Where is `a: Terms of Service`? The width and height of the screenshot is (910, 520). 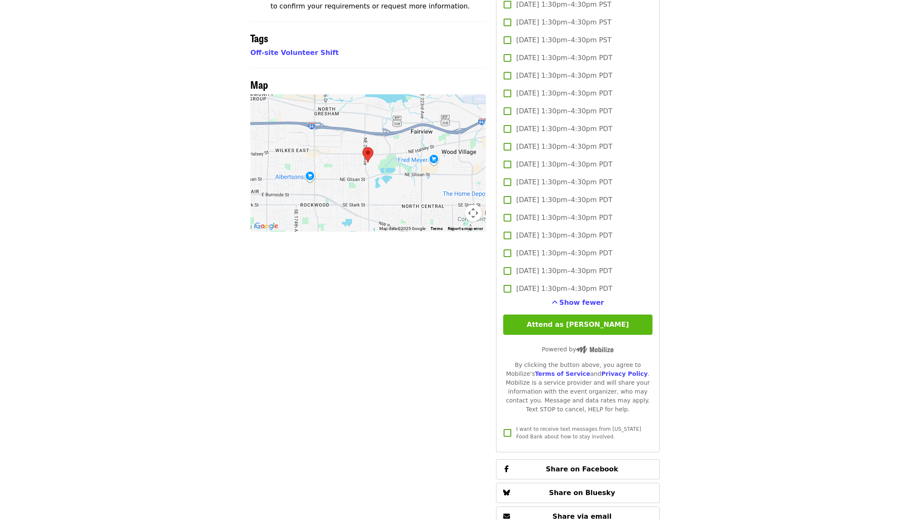
a: Terms of Service is located at coordinates (562, 374).